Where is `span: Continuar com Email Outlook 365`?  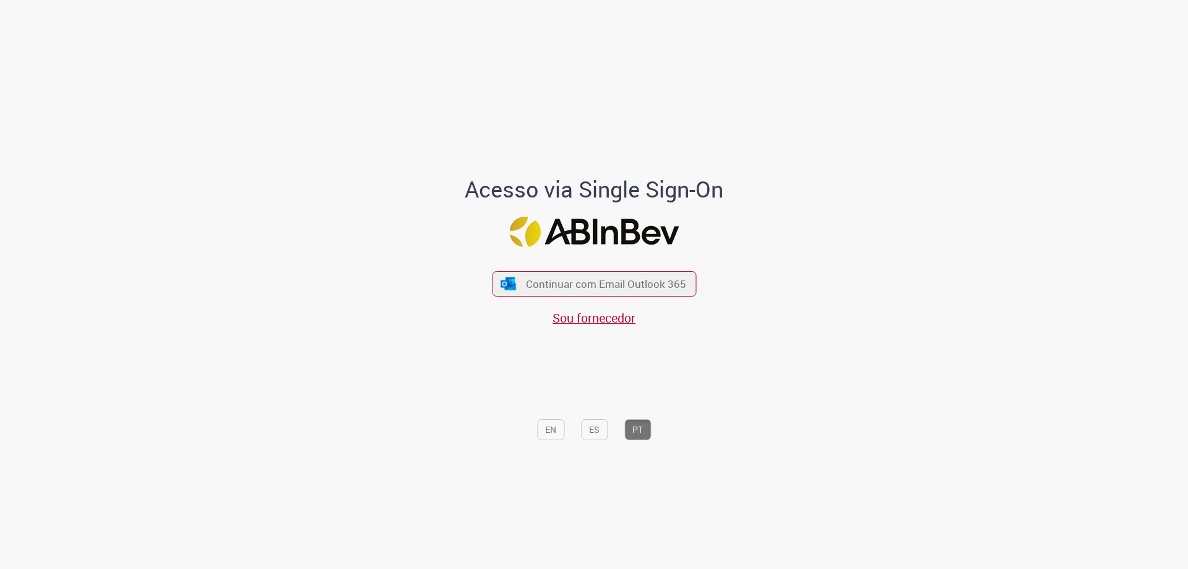 span: Continuar com Email Outlook 365 is located at coordinates (606, 283).